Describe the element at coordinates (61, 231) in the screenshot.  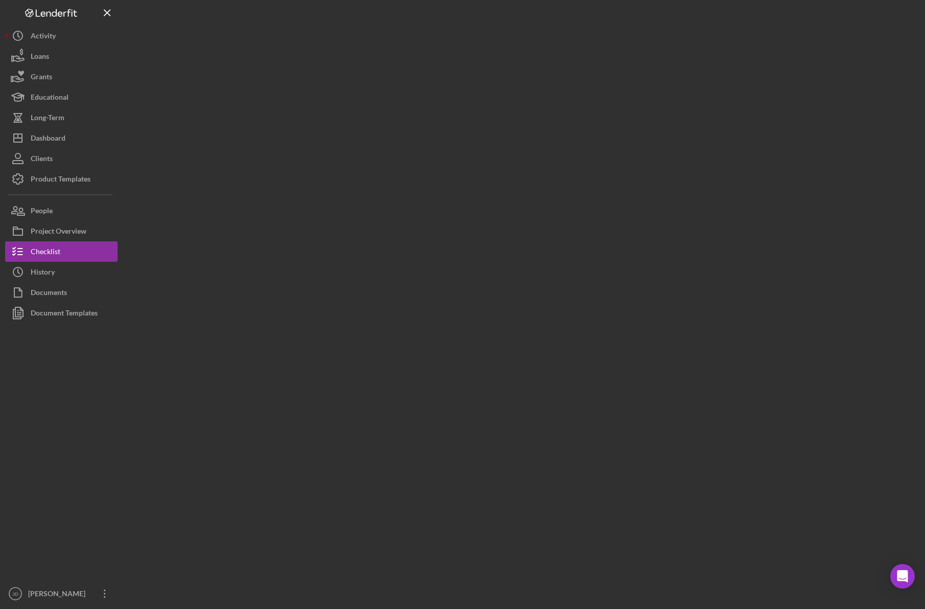
I see `a: Project Overview` at that location.